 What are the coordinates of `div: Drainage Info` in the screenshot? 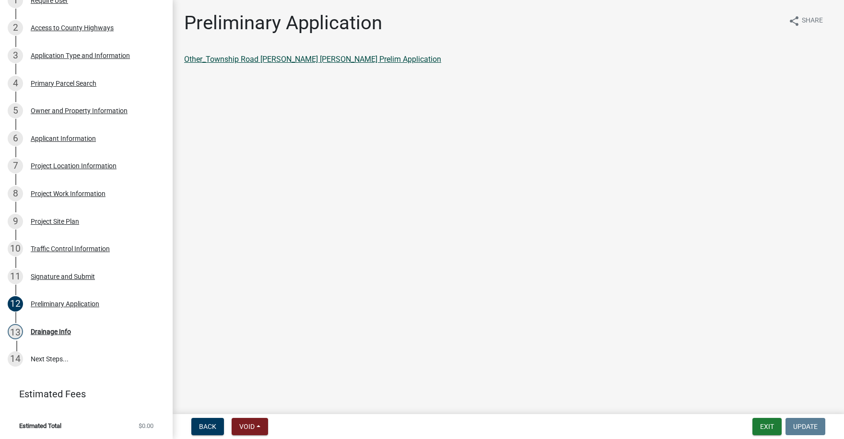 It's located at (51, 332).